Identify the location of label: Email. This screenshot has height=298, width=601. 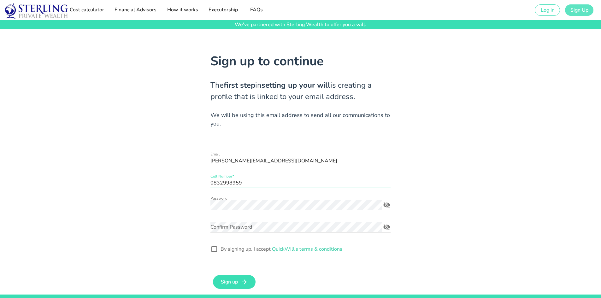
(215, 154).